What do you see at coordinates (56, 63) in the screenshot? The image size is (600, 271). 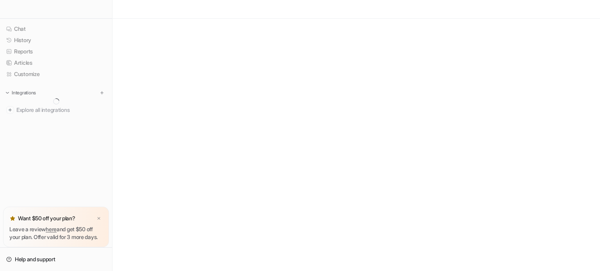 I see `a: Articles` at bounding box center [56, 63].